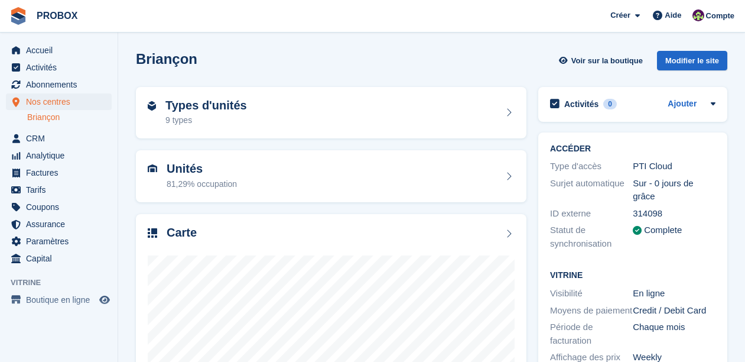  I want to click on span: Factures, so click(61, 173).